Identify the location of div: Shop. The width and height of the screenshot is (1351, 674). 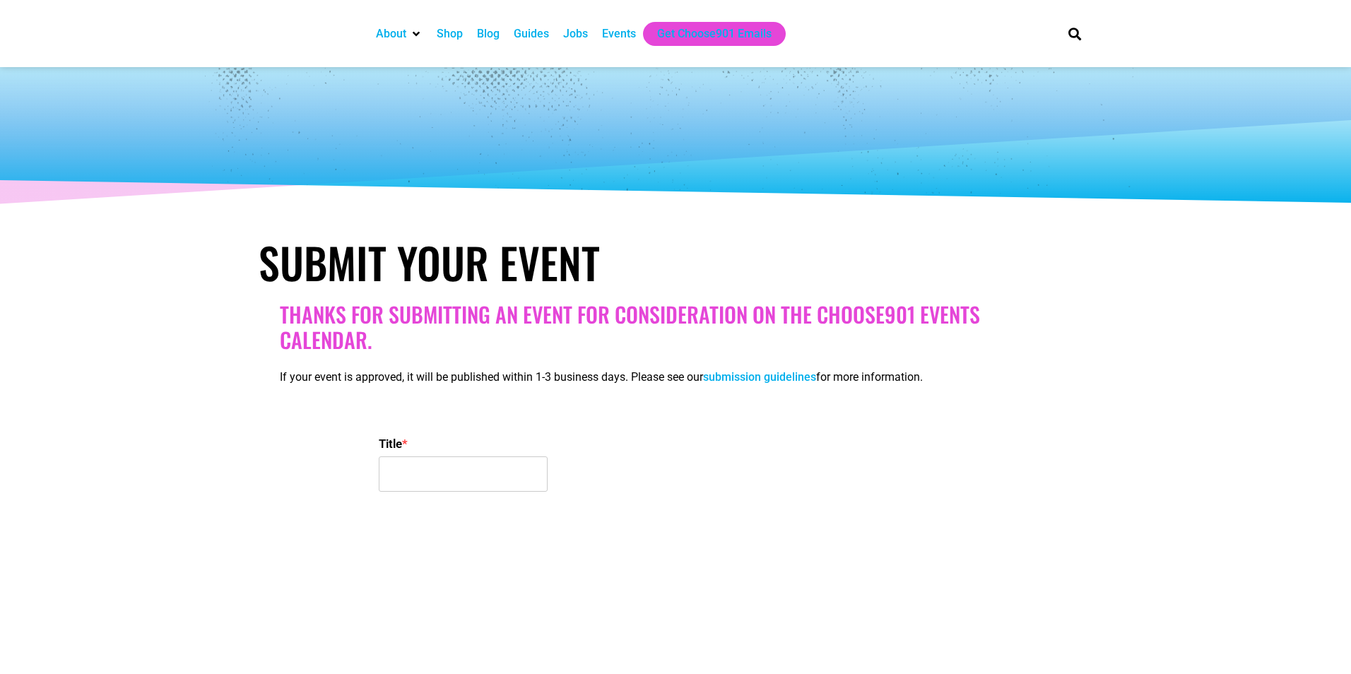
(449, 34).